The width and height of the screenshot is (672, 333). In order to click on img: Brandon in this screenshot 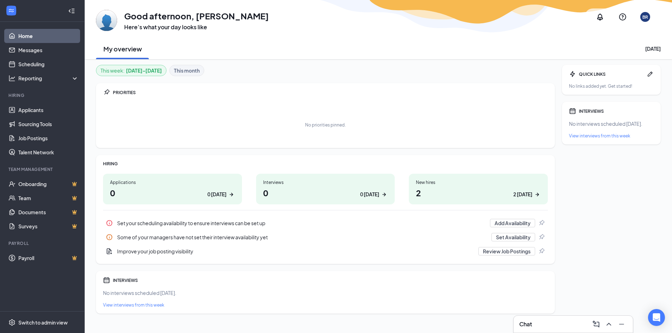, I will do `click(106, 20)`.